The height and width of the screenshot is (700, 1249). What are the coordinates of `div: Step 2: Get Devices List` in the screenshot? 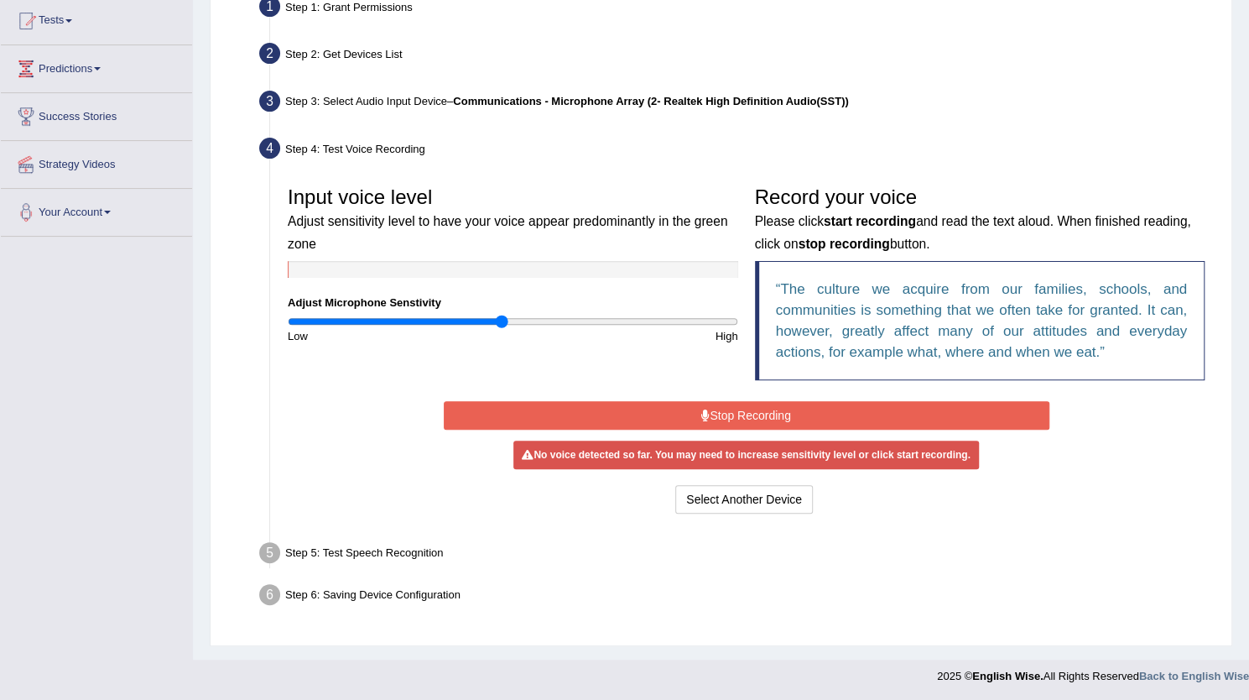 It's located at (737, 56).